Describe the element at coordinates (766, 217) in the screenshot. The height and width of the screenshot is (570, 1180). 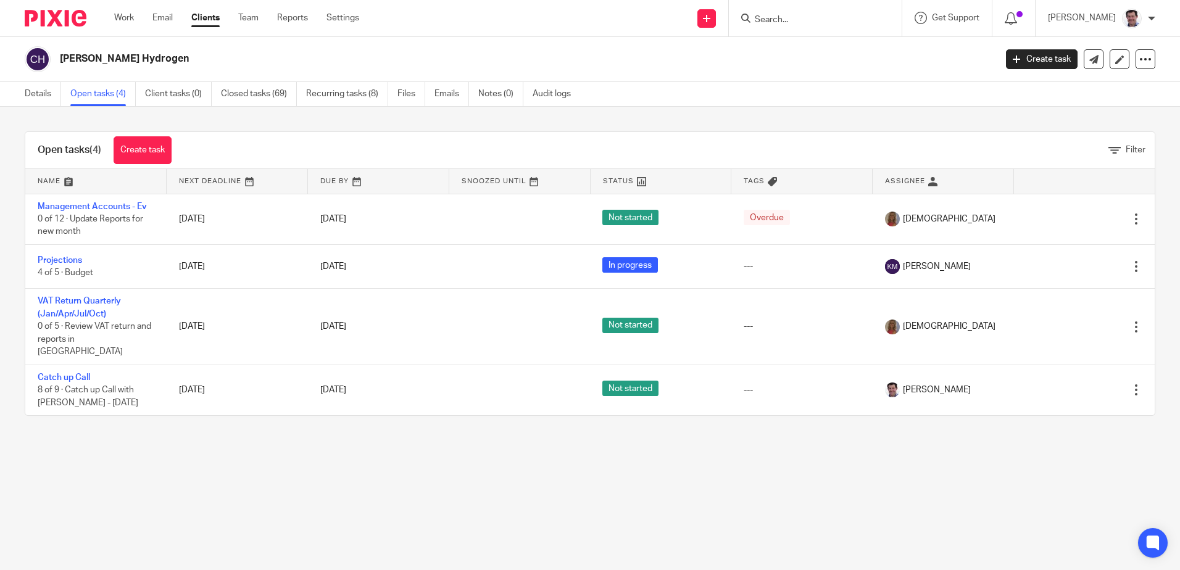
I see `span: Overdue` at that location.